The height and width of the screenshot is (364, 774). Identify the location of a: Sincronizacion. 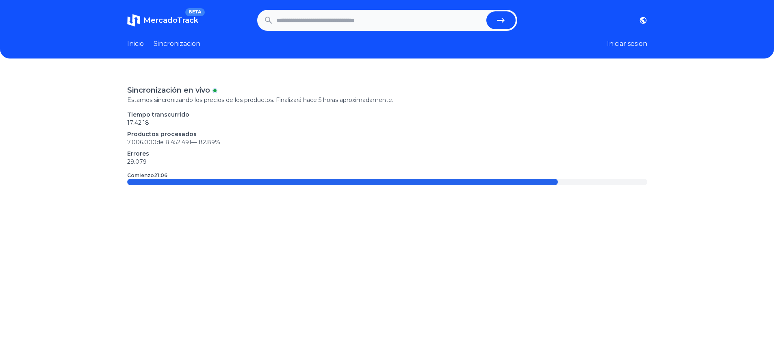
(177, 44).